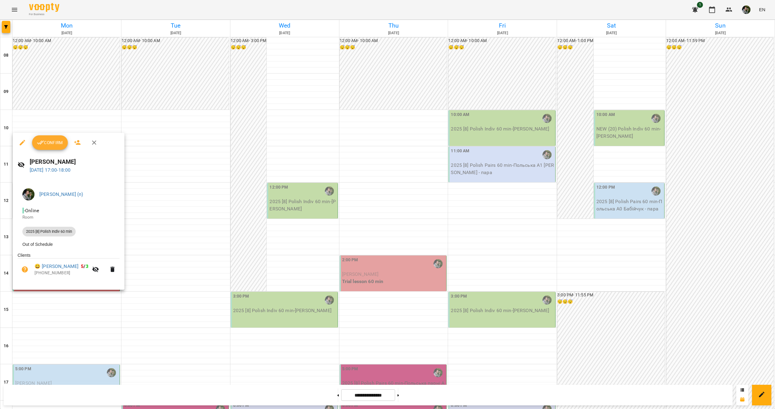 This screenshot has height=409, width=775. I want to click on button: Confirm, so click(50, 143).